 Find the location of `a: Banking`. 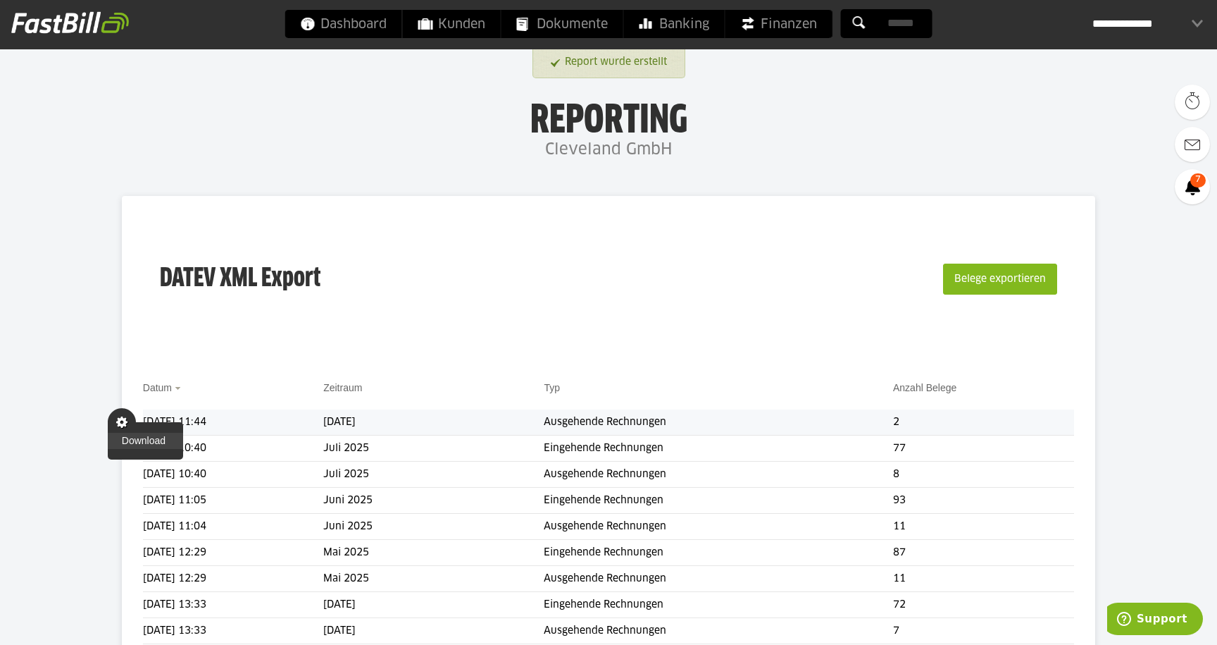

a: Banking is located at coordinates (674, 24).